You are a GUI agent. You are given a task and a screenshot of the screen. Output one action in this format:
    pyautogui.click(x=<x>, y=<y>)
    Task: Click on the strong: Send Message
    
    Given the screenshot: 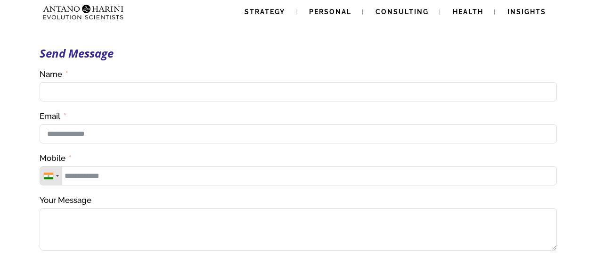 What is the action you would take?
    pyautogui.click(x=76, y=53)
    